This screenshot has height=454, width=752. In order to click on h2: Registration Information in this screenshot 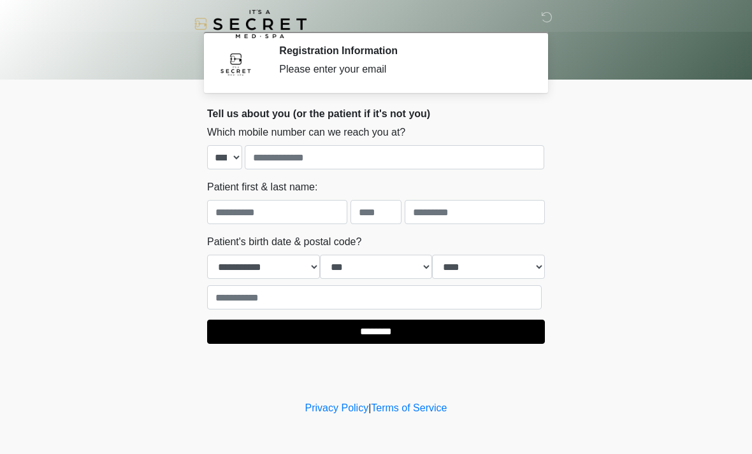, I will do `click(402, 50)`.